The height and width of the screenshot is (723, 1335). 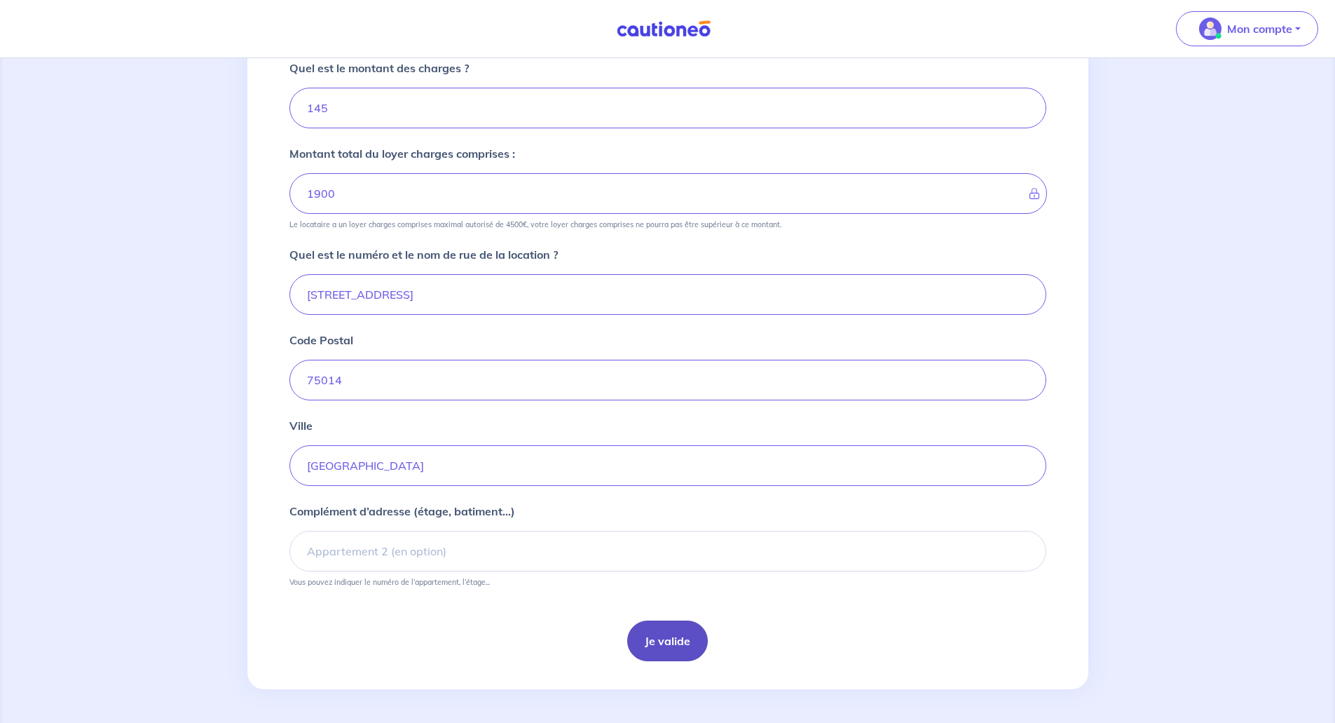 What do you see at coordinates (1211, 29) in the screenshot?
I see `img: illu_account_valid_menu.svg` at bounding box center [1211, 29].